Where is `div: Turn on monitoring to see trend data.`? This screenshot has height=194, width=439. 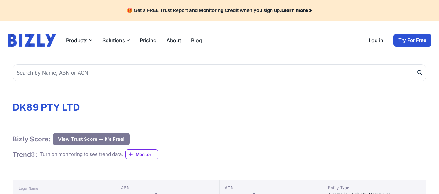
div: Turn on monitoring to see trend data. is located at coordinates (81, 154).